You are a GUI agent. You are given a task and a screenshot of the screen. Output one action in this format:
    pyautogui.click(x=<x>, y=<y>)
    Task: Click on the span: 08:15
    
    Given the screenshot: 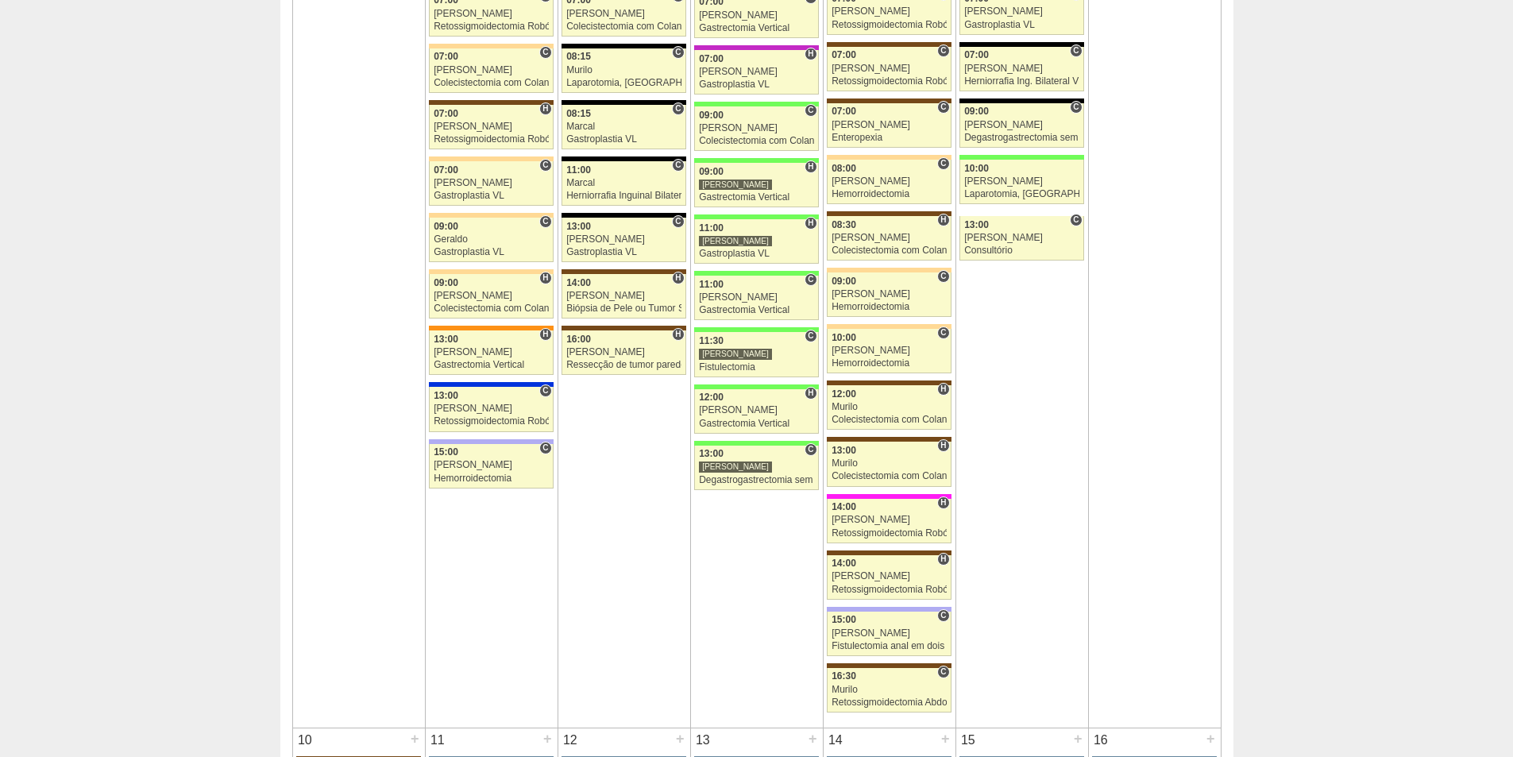 What is the action you would take?
    pyautogui.click(x=578, y=56)
    